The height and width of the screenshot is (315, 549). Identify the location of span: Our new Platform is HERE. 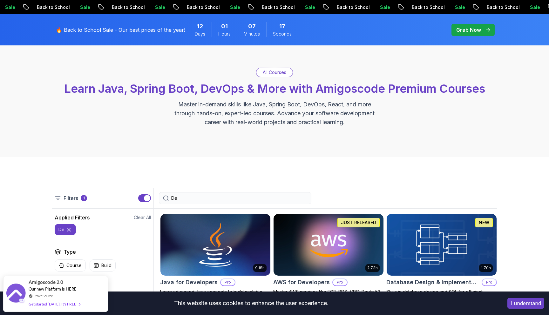
(52, 289).